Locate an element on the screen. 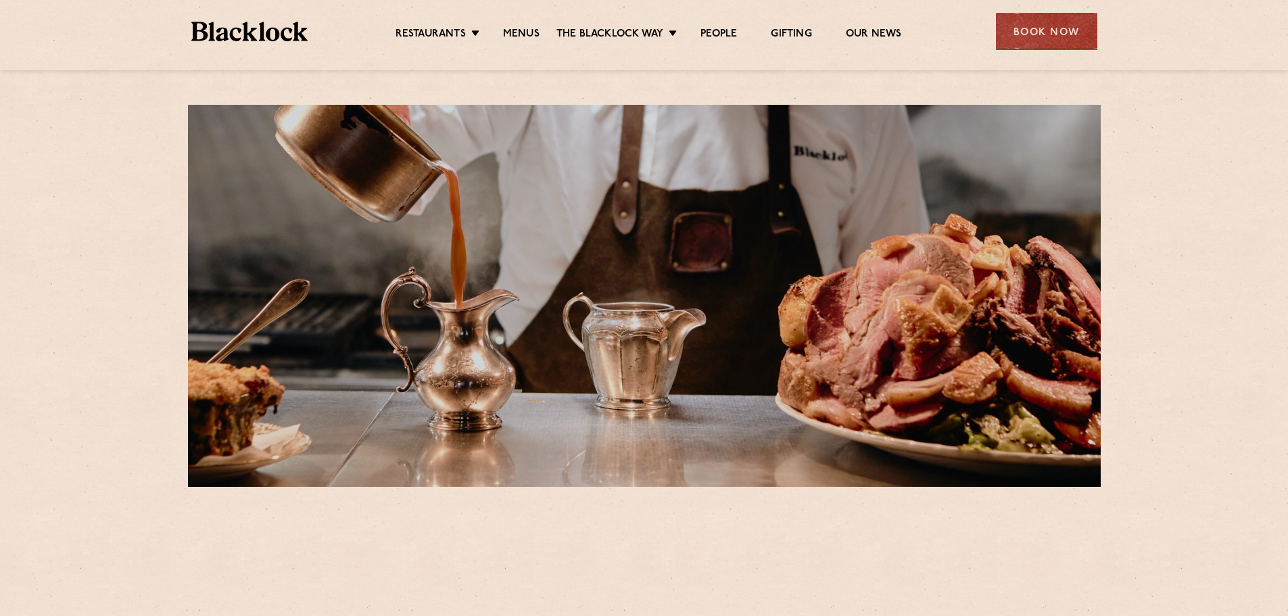 This screenshot has width=1288, height=616. a: The Blacklock Way is located at coordinates (610, 35).